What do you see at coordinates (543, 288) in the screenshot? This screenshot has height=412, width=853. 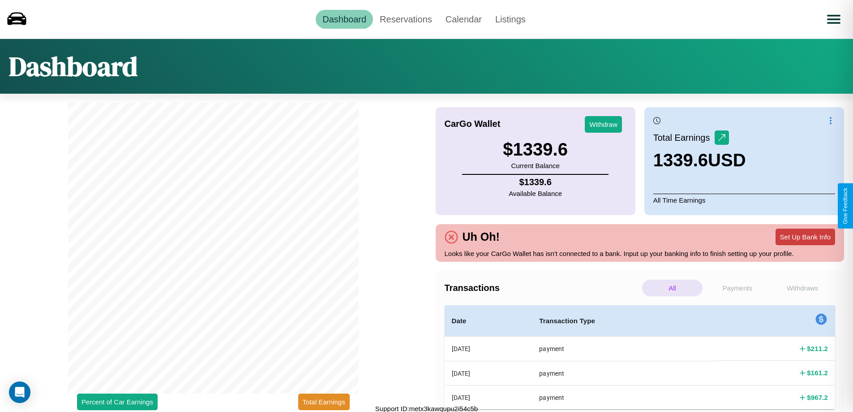 I see `h4: Transactions` at bounding box center [543, 288].